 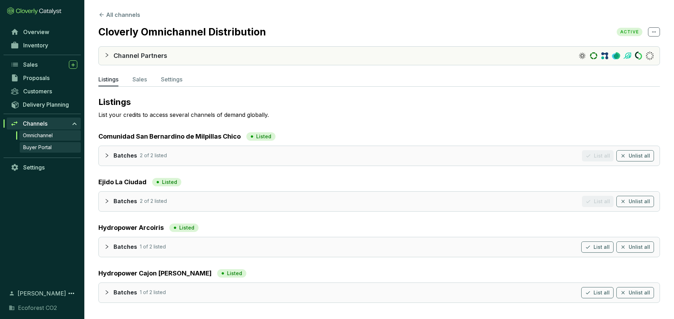 What do you see at coordinates (119, 15) in the screenshot?
I see `button: All channels` at bounding box center [119, 15].